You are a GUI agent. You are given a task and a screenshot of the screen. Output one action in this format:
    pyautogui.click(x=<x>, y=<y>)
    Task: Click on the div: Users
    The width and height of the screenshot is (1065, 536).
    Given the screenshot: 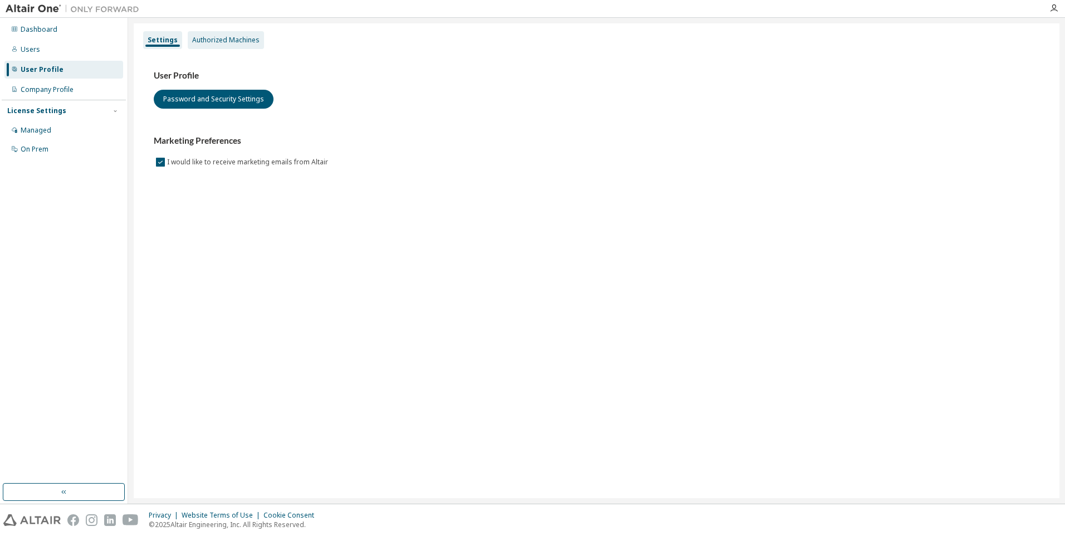 What is the action you would take?
    pyautogui.click(x=30, y=50)
    